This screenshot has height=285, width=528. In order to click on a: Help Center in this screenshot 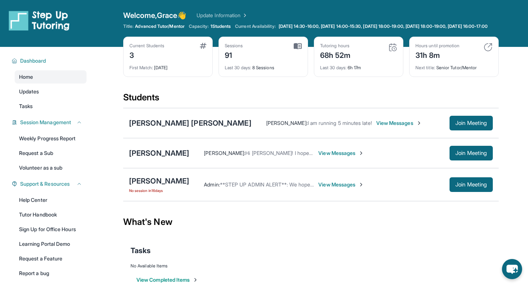, I will do `click(51, 200)`.